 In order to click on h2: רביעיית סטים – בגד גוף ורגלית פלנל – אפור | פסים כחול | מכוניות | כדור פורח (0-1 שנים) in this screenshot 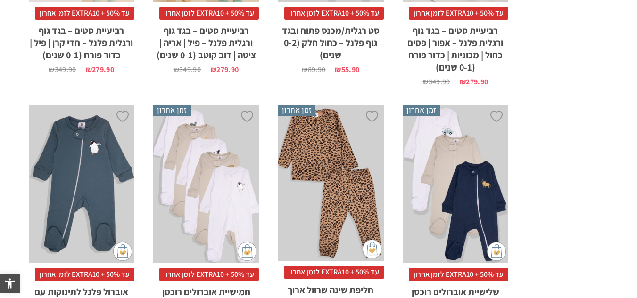, I will do `click(456, 47)`.